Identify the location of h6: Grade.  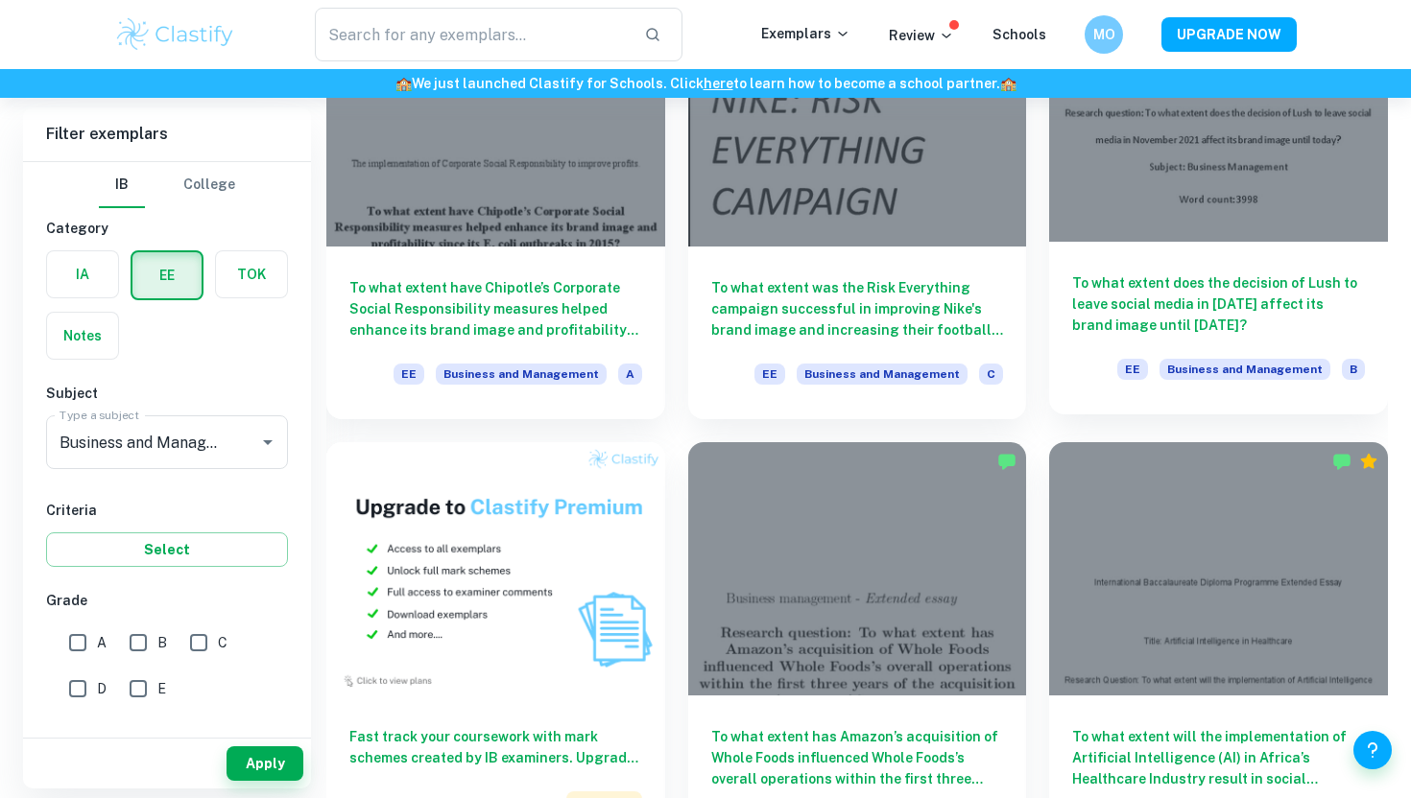
(167, 601).